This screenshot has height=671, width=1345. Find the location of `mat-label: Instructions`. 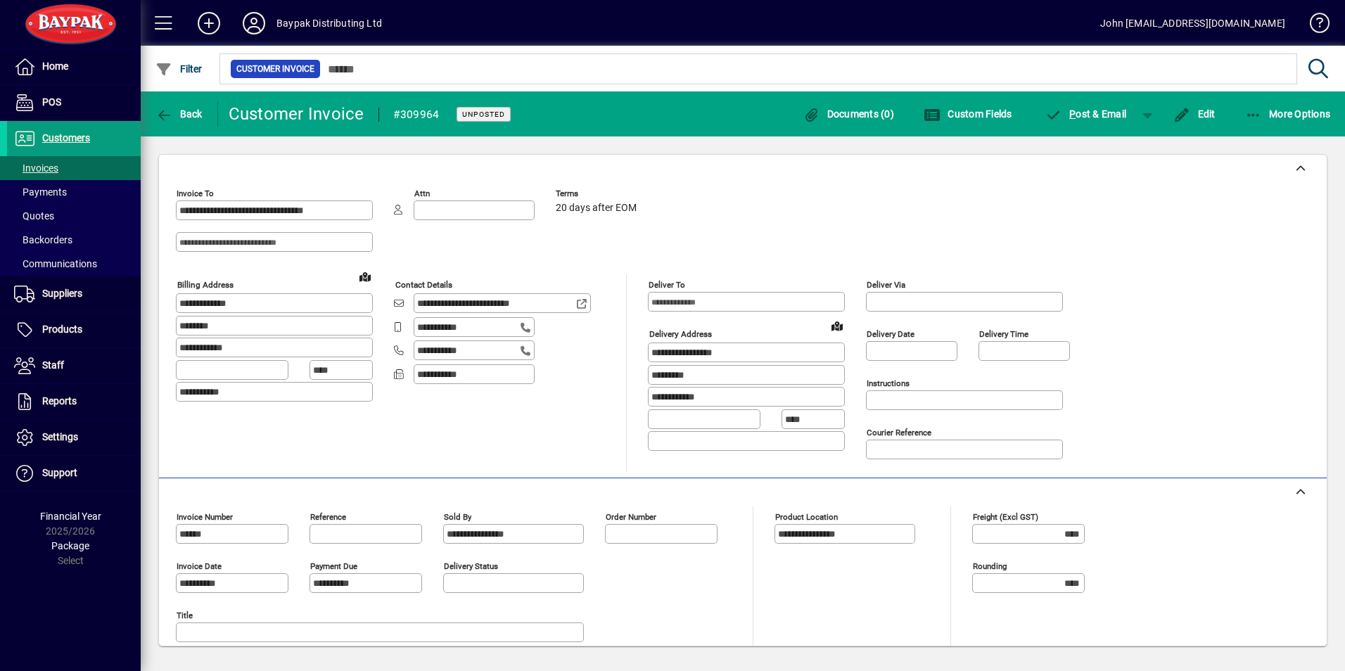

mat-label: Instructions is located at coordinates (888, 383).